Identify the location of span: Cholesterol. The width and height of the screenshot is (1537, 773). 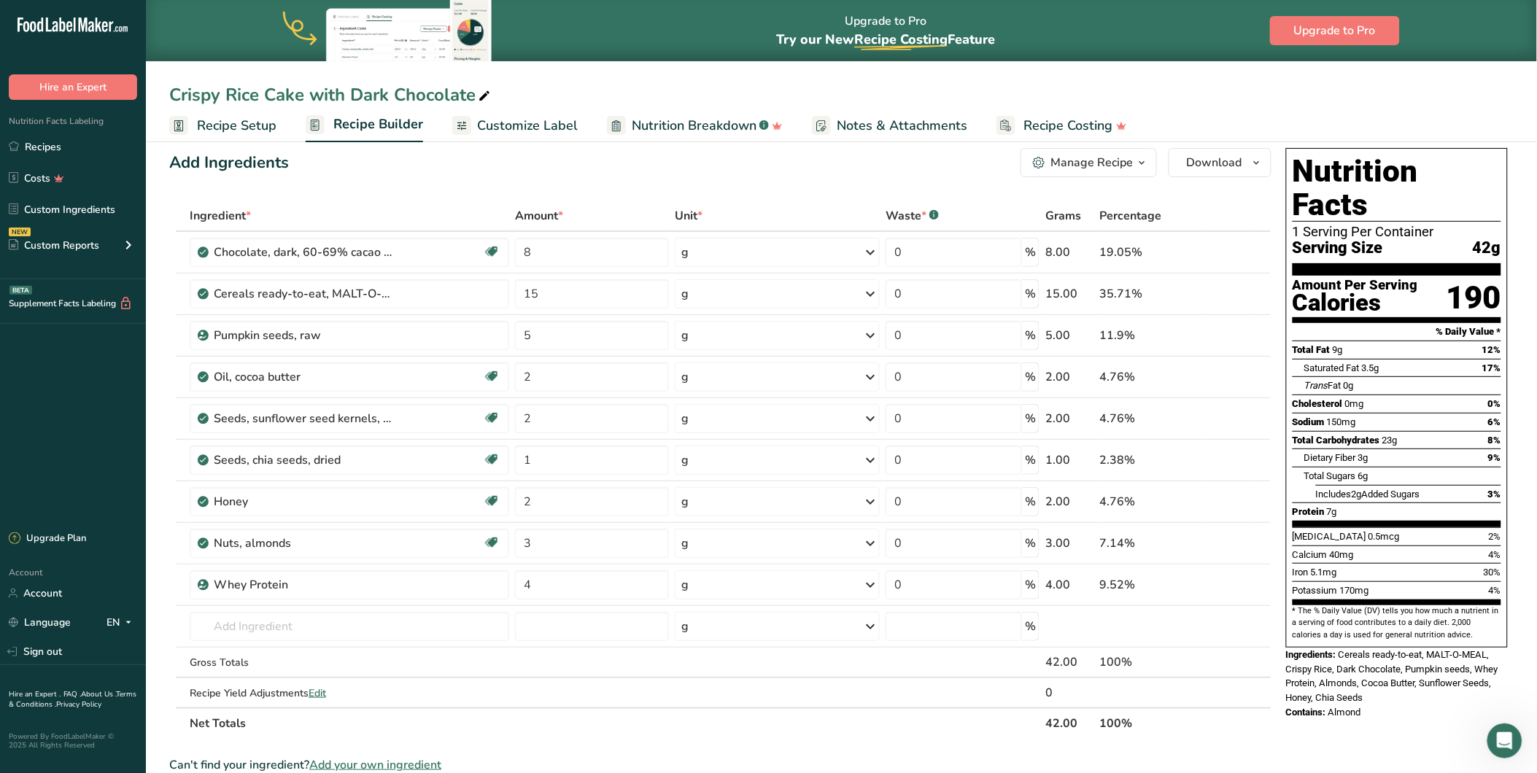
(1317, 403).